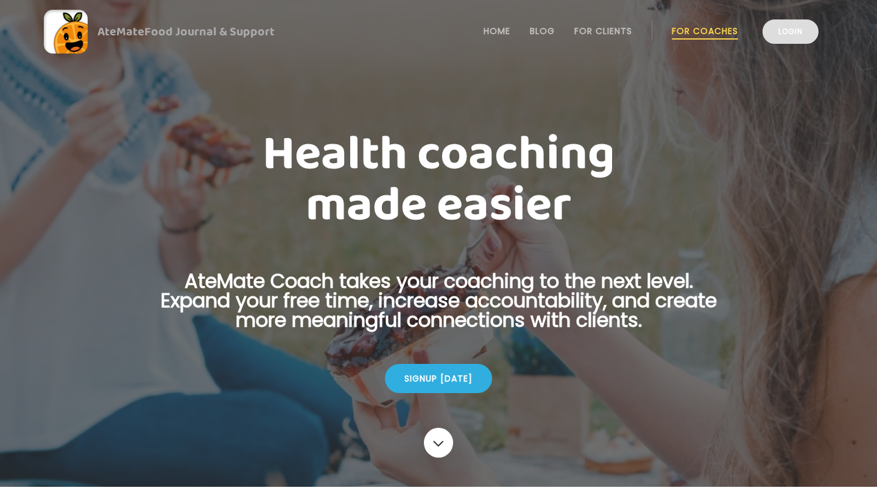 The image size is (877, 499). What do you see at coordinates (438, 308) in the screenshot?
I see `p: AteMate Coach takes your coaching to the next level. Expand your free time, increase accountabili...` at bounding box center [438, 308].